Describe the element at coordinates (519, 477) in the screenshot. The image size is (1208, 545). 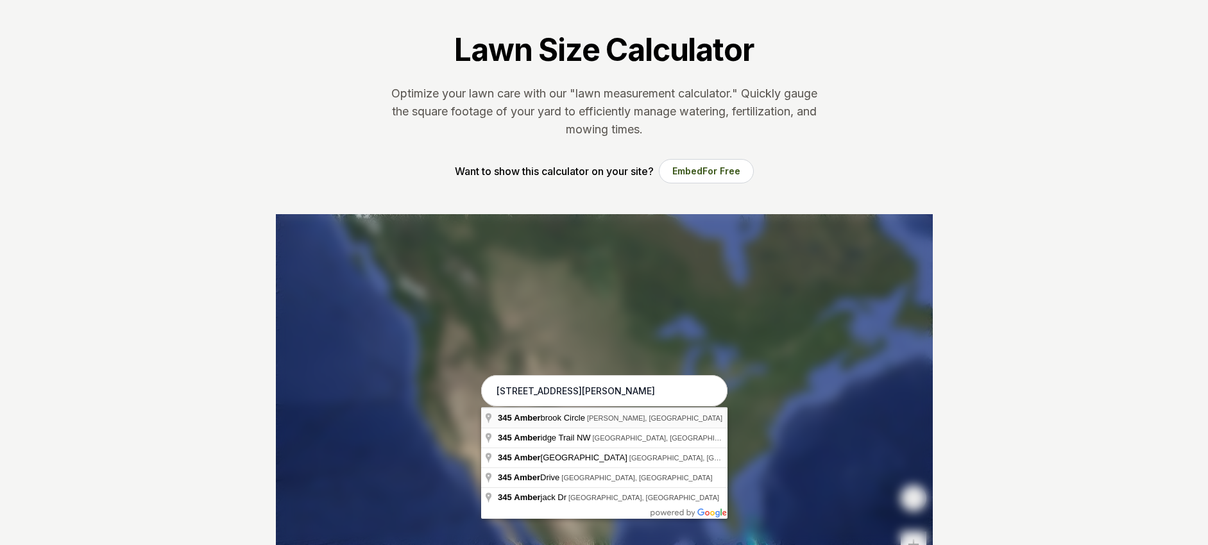
I see `span: 345 Amber` at that location.